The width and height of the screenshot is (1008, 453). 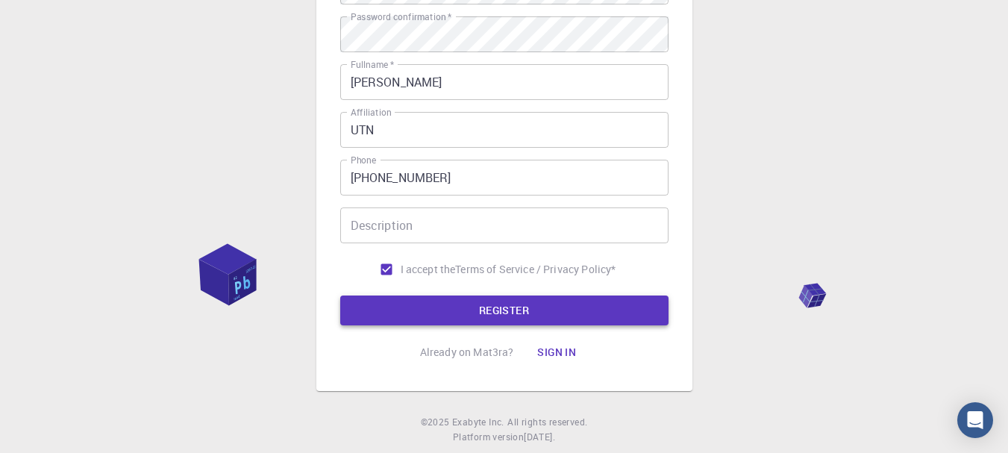 I want to click on span: Exabyte Inc., so click(x=478, y=422).